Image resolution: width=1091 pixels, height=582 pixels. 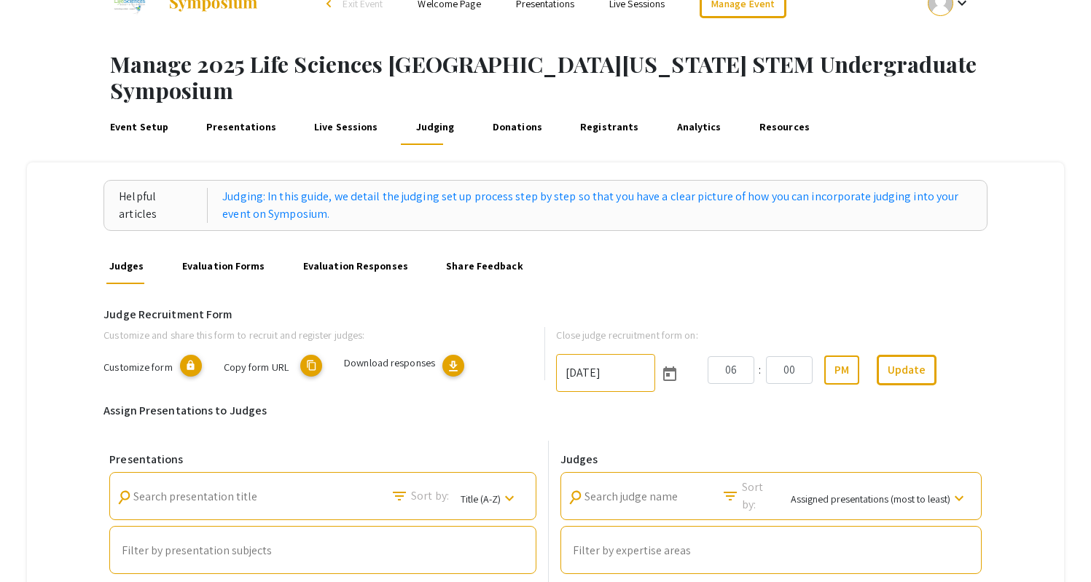 What do you see at coordinates (484, 267) in the screenshot?
I see `a: Share Feedback` at bounding box center [484, 267].